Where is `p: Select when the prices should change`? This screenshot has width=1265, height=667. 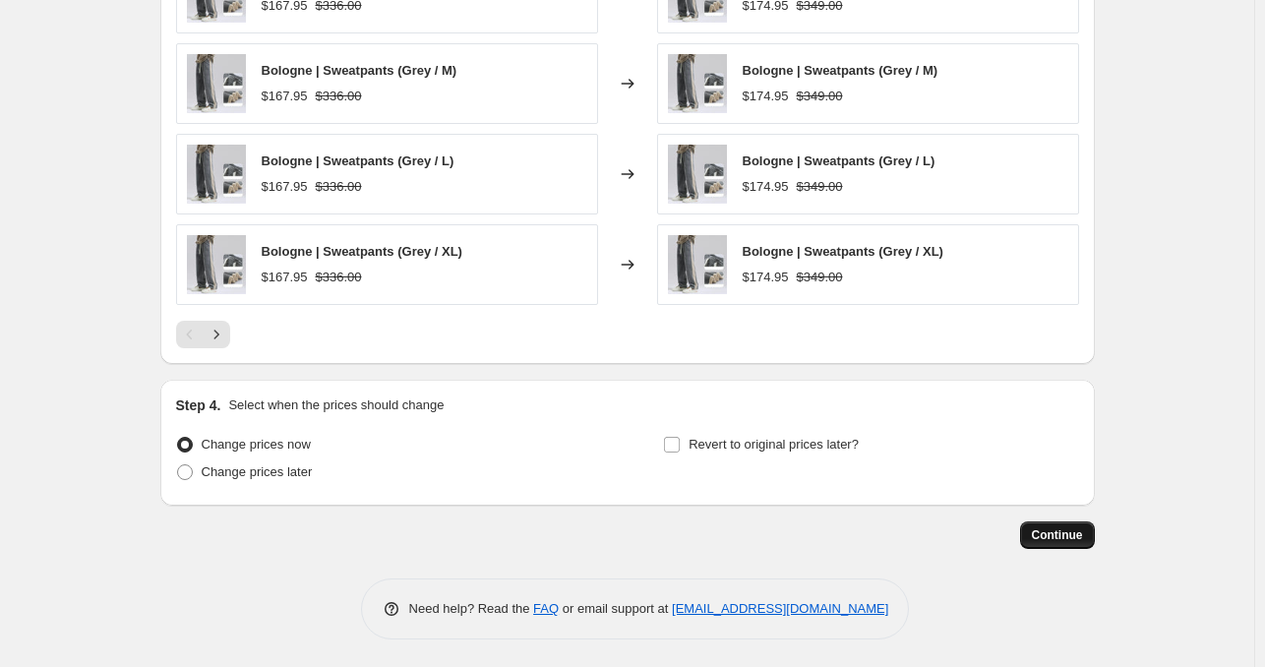
p: Select when the prices should change is located at coordinates (335, 405).